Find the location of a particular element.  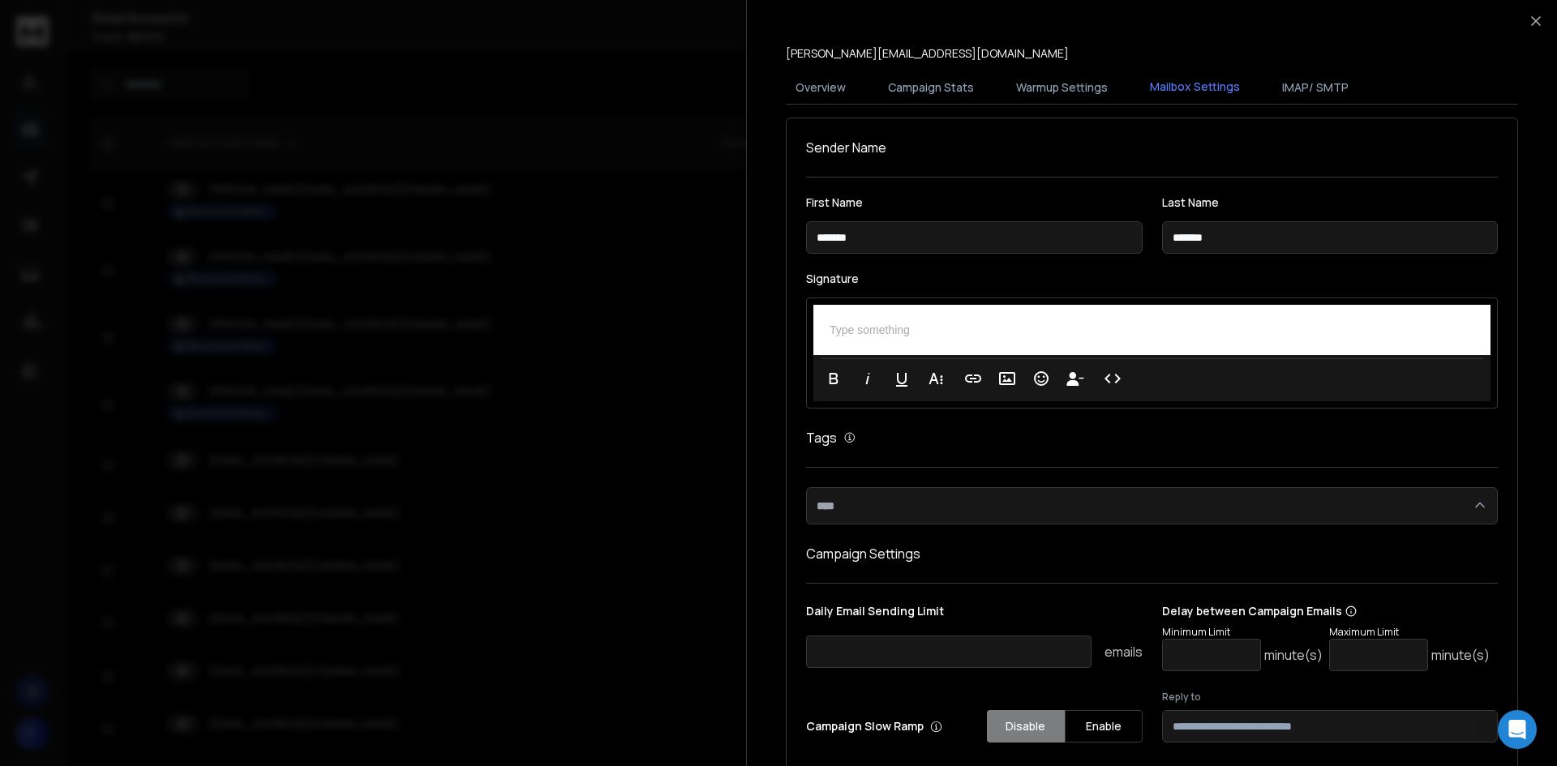

button: Bold (Ctrl+B) is located at coordinates (834, 379).